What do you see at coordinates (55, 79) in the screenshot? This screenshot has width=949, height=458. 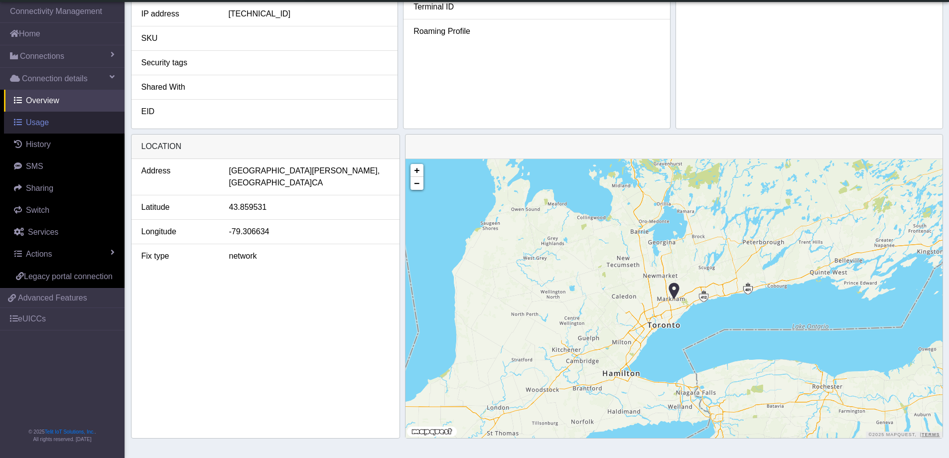 I see `span: Connection details` at bounding box center [55, 79].